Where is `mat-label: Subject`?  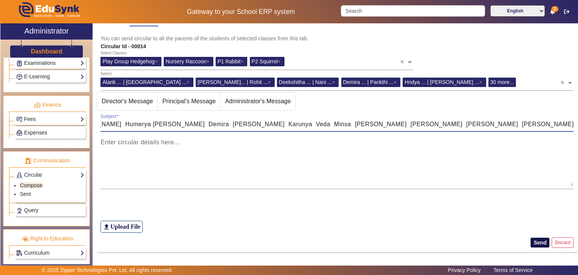 mat-label: Subject is located at coordinates (108, 116).